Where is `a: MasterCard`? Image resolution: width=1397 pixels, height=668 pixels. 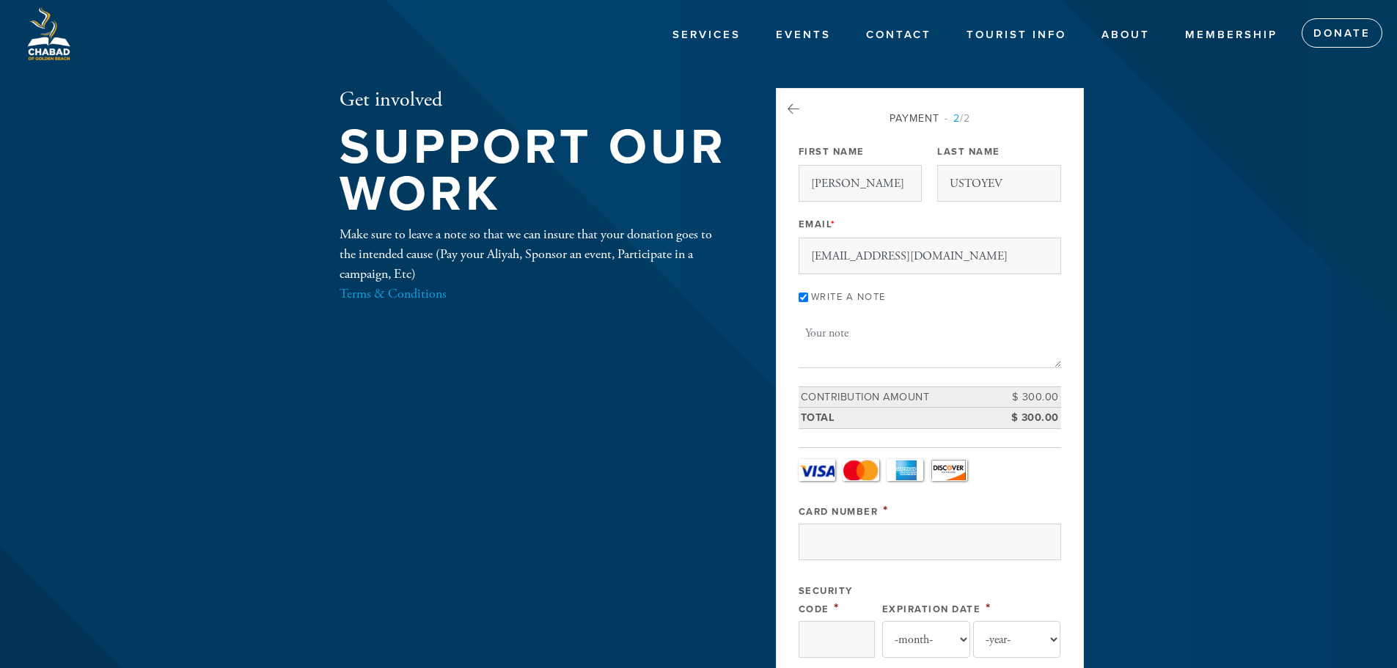
a: MasterCard is located at coordinates (861, 470).